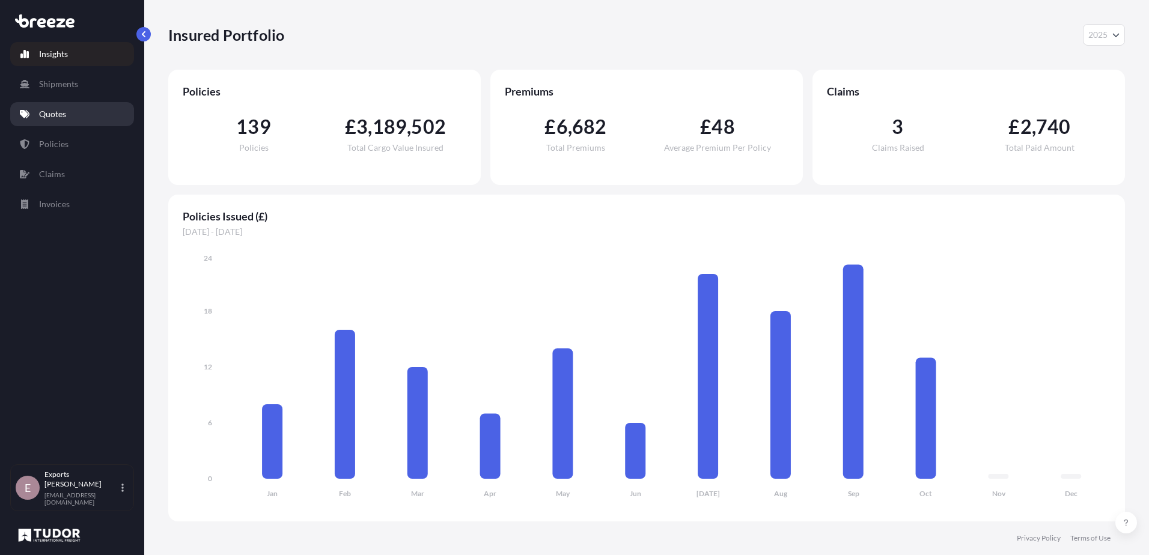 The height and width of the screenshot is (555, 1149). I want to click on span: 2025, so click(1098, 35).